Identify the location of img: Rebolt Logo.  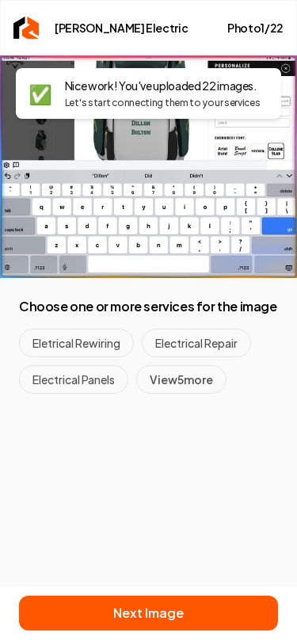
(26, 28).